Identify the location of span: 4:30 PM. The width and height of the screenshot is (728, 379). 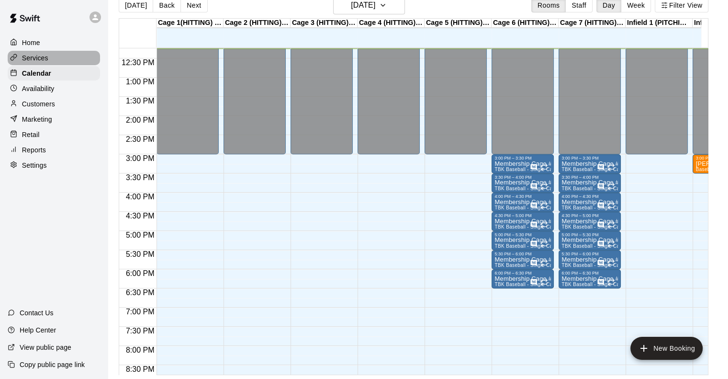
(140, 216).